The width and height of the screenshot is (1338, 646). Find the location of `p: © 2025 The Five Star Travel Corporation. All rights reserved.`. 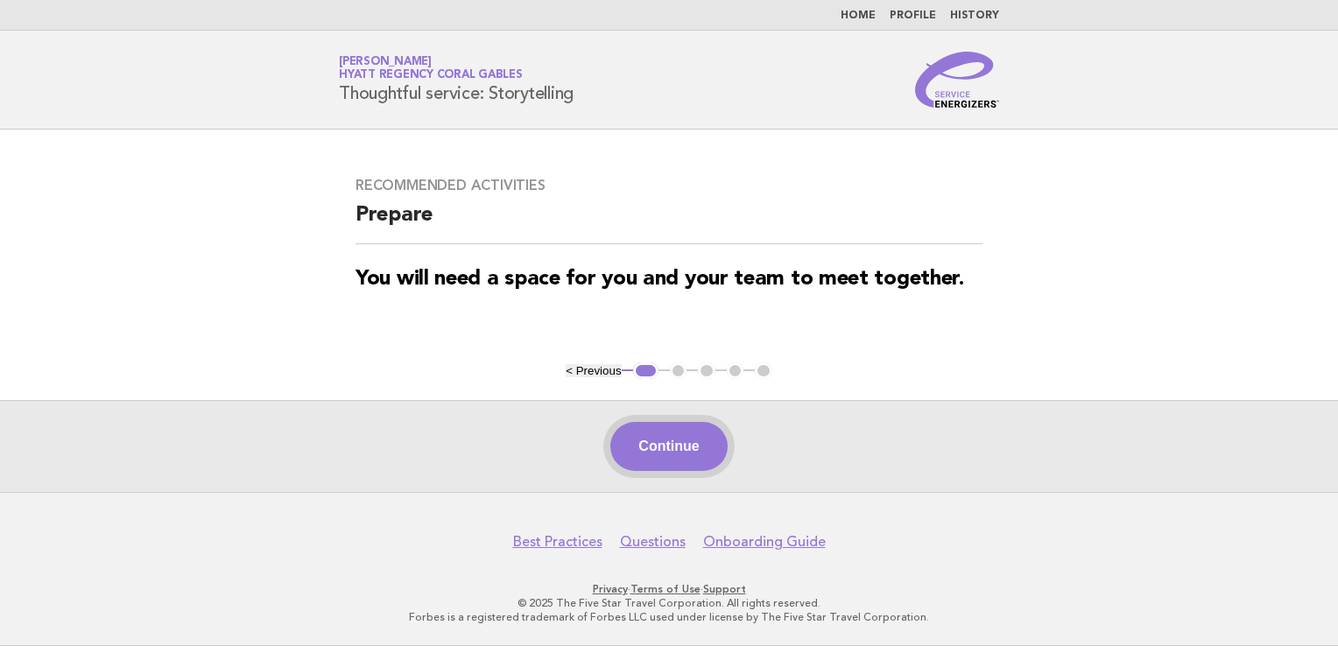

p: © 2025 The Five Star Travel Corporation. All rights reserved. is located at coordinates (669, 603).